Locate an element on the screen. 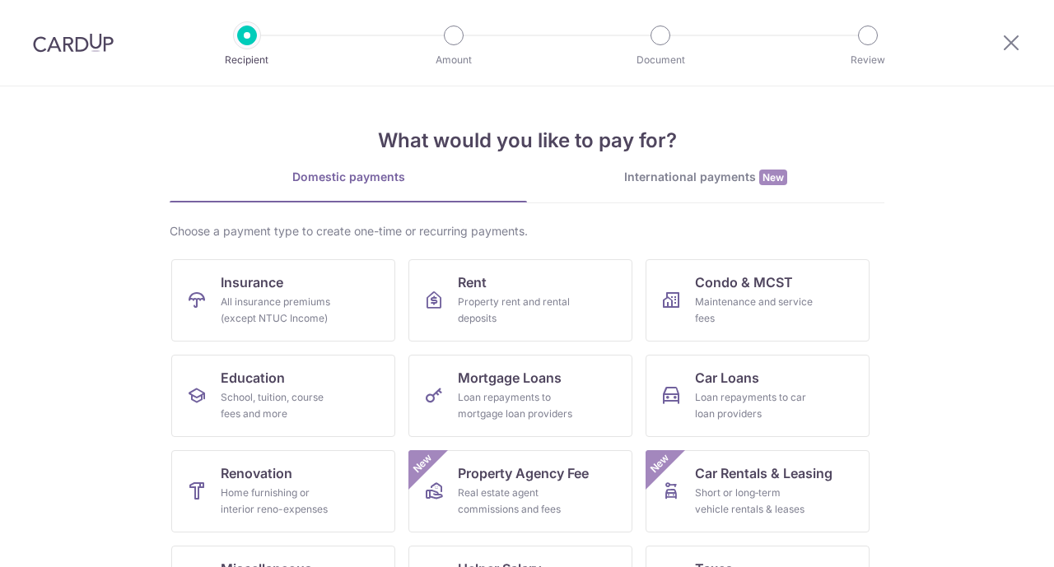 The image size is (1054, 567). div: Choose a payment type to create one-time or recurring payments. is located at coordinates (527, 231).